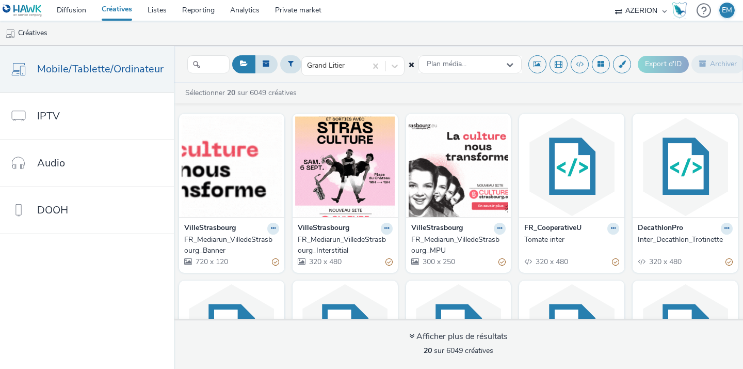 The image size is (743, 369). What do you see at coordinates (345, 166) in the screenshot?
I see `img: FR_Mediarun_VilledeStrasbourg_Interstitial visual` at bounding box center [345, 166].